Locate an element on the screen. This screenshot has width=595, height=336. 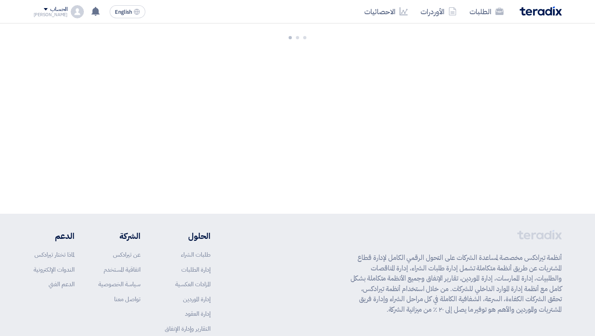
a: طلبات الشراء is located at coordinates (196, 255).